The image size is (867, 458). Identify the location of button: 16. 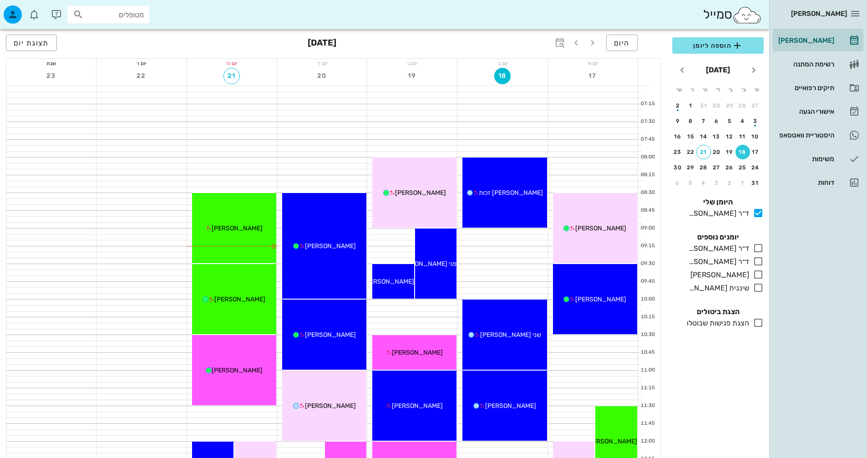
(678, 137).